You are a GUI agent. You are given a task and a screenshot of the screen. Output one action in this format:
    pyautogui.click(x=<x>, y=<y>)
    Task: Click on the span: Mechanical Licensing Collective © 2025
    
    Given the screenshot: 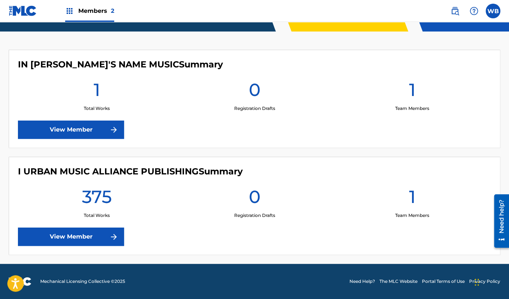 What is the action you would take?
    pyautogui.click(x=83, y=281)
    